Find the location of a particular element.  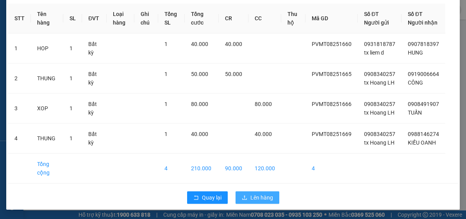

span: Quay lại is located at coordinates (212, 198).